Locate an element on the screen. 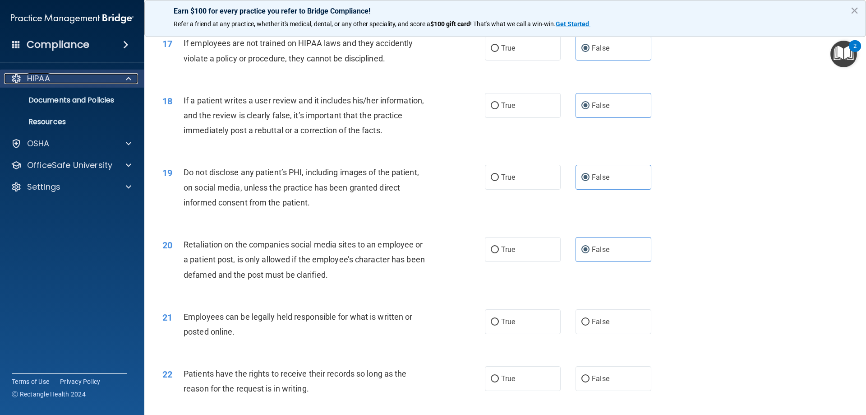  a: Get Started is located at coordinates (573, 24).